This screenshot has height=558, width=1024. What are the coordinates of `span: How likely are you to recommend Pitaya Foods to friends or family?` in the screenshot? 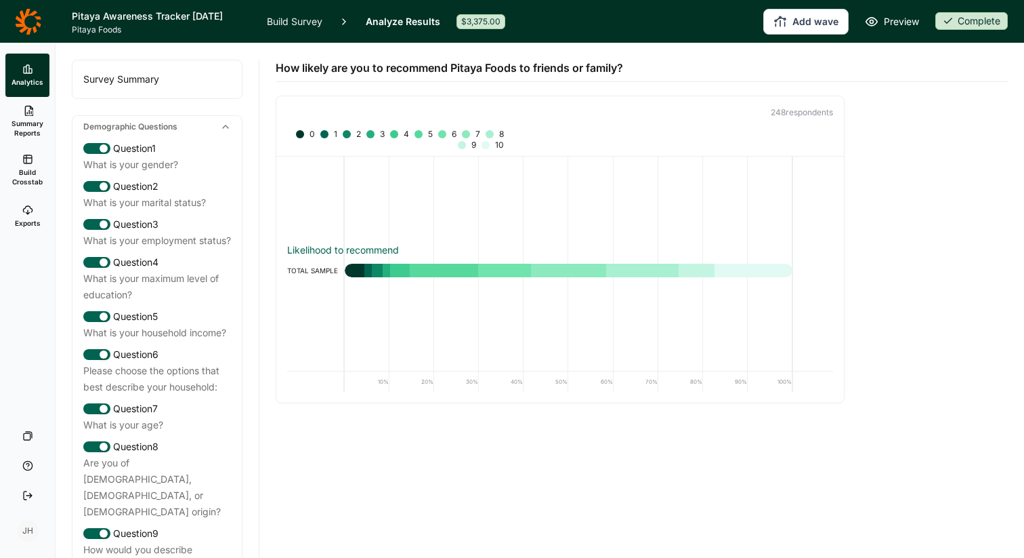 It's located at (449, 68).